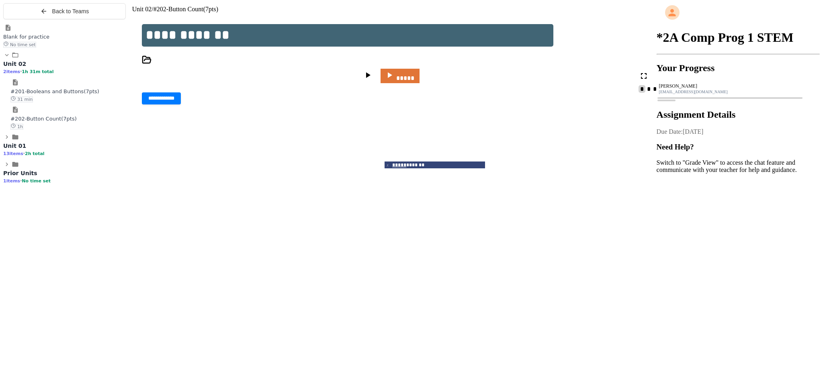 The width and height of the screenshot is (823, 370). Describe the element at coordinates (669, 131) in the screenshot. I see `span: Due Date:` at that location.